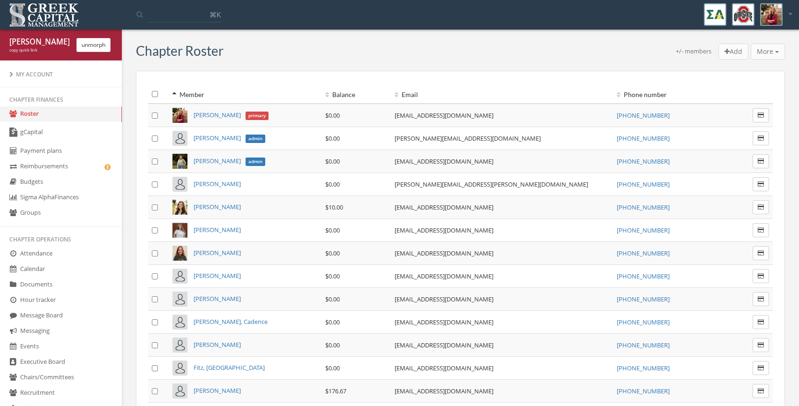  I want to click on div: My Account, so click(61, 74).